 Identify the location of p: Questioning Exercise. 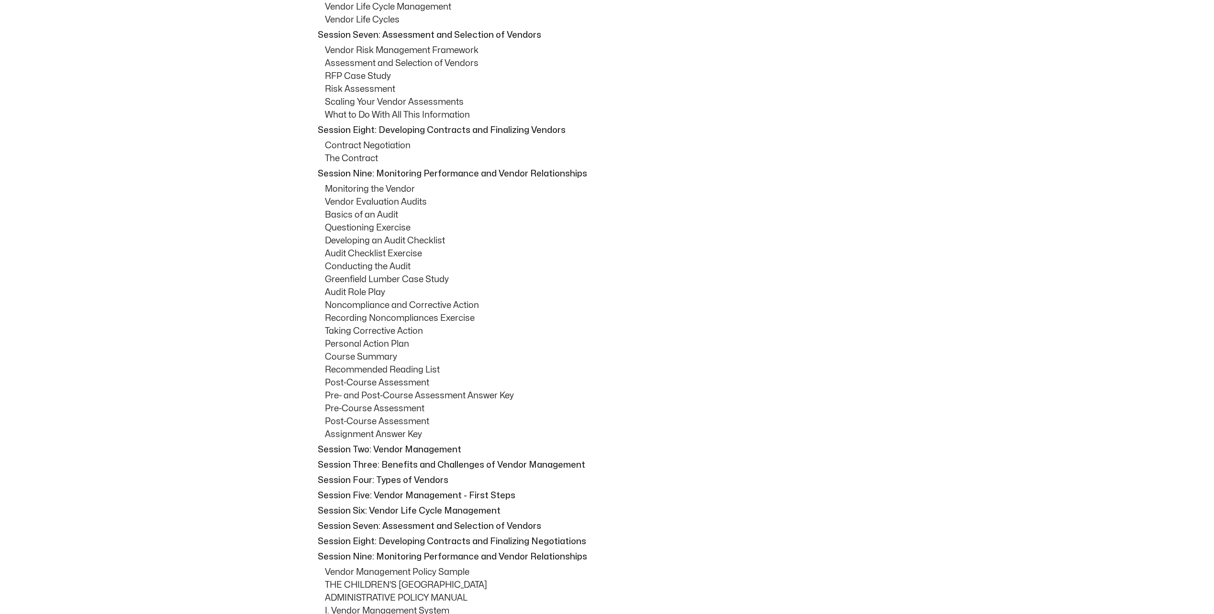
(614, 228).